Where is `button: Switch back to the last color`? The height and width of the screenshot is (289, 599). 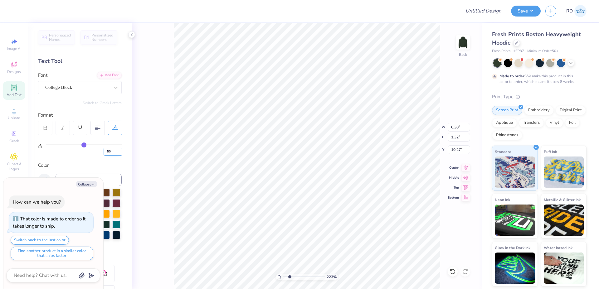 button: Switch back to the last color is located at coordinates (40, 240).